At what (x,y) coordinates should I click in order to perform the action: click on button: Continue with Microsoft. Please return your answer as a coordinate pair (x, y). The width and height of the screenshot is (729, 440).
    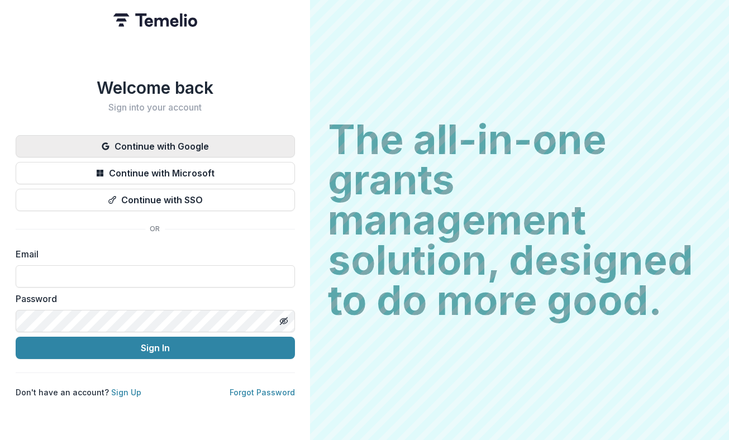
    Looking at the image, I should click on (155, 173).